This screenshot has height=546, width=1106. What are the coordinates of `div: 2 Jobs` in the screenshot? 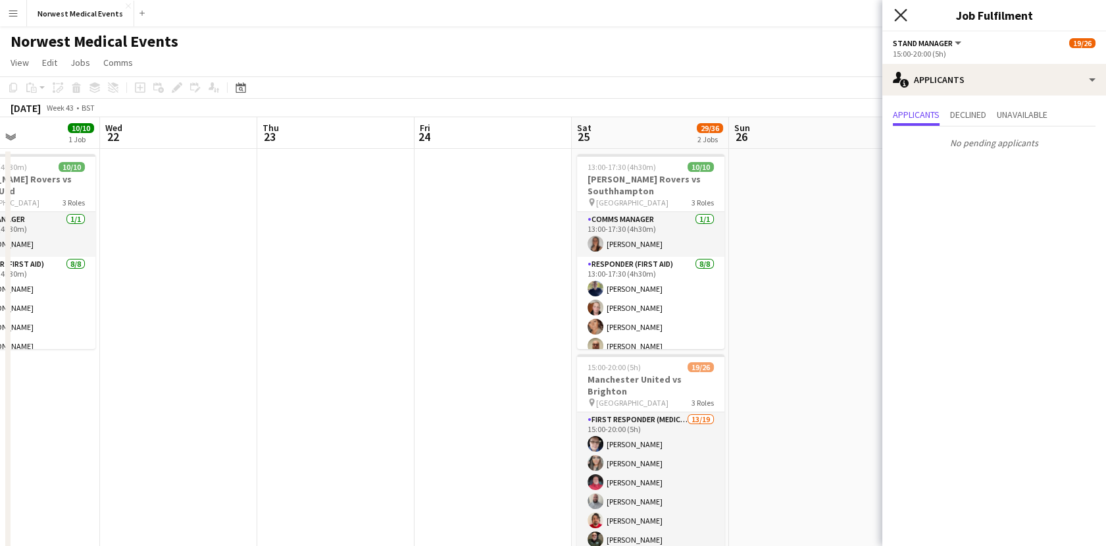 It's located at (710, 139).